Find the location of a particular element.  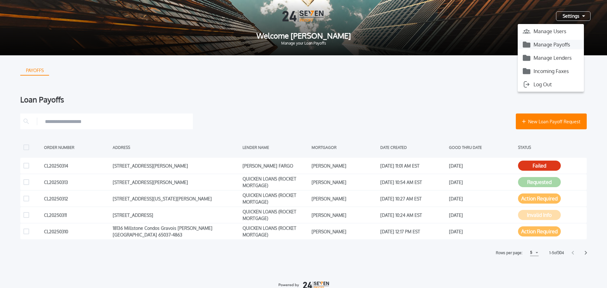

button: 5 is located at coordinates (534, 253).